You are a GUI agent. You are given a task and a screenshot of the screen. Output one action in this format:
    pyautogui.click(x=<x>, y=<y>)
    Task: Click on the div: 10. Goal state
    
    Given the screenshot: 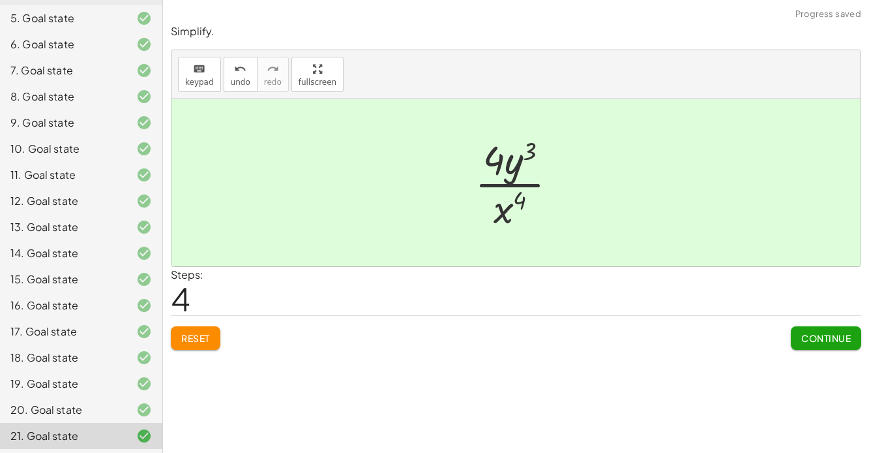 What is the action you would take?
    pyautogui.click(x=63, y=149)
    